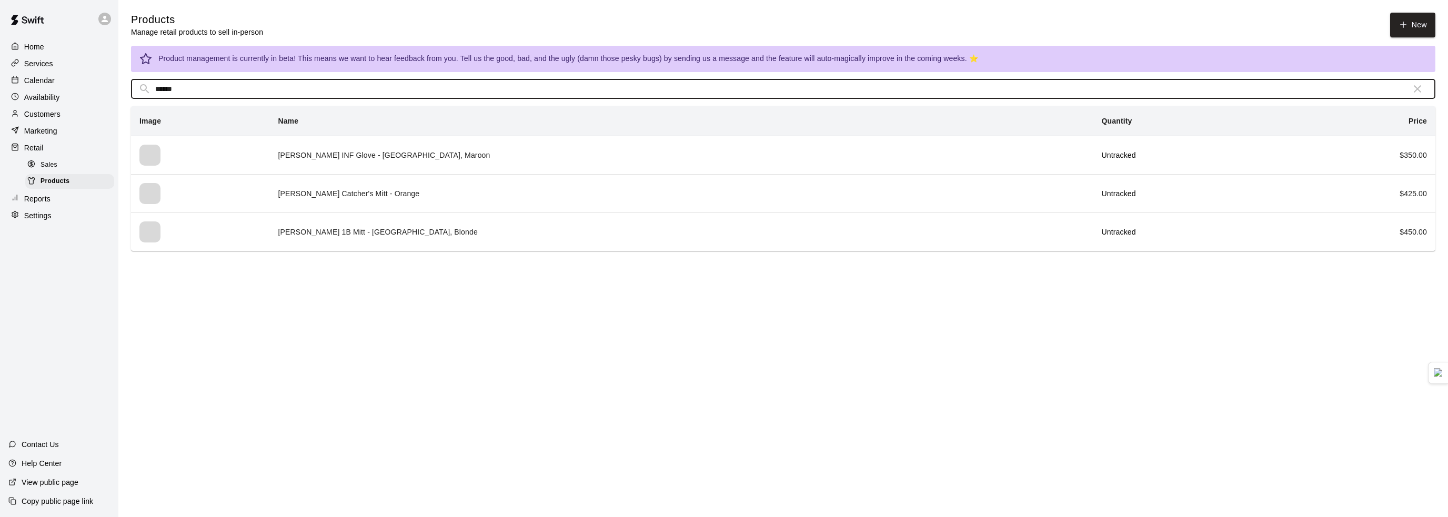  Describe the element at coordinates (197, 32) in the screenshot. I see `p: Manage retail products to sell in-person` at that location.